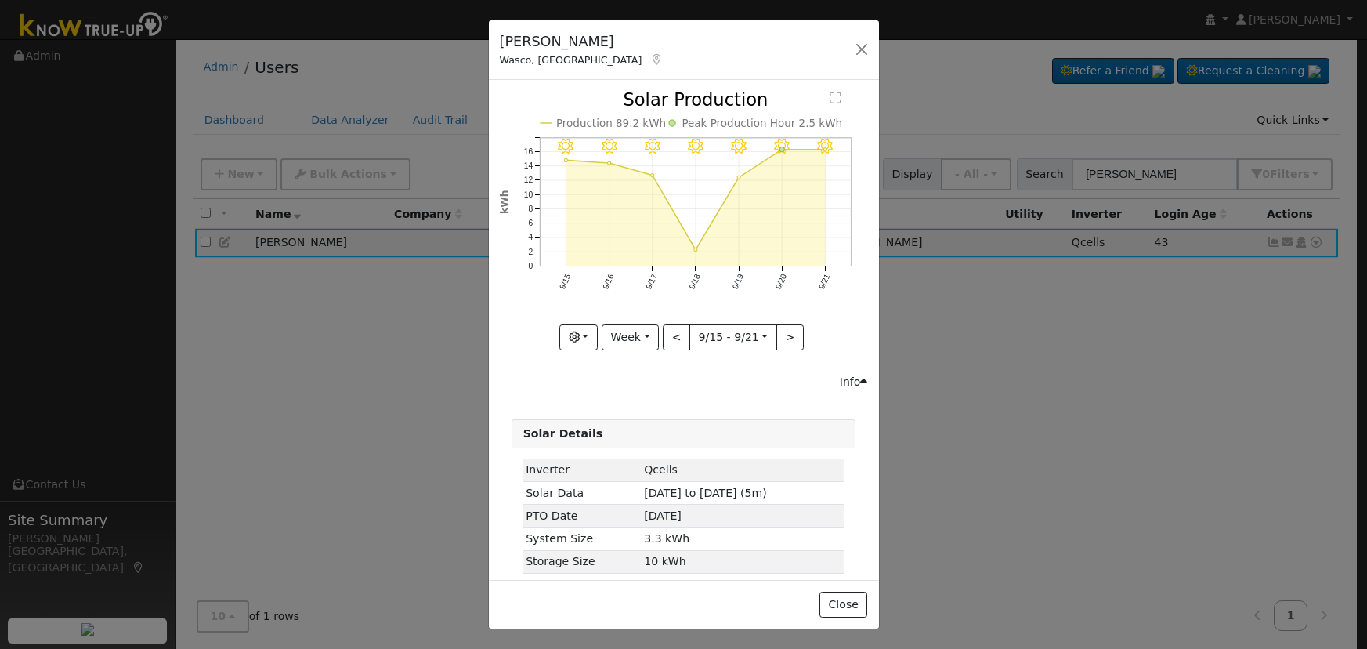 This screenshot has width=1367, height=649. I want to click on i: 9/18 - Clear, so click(696, 146).